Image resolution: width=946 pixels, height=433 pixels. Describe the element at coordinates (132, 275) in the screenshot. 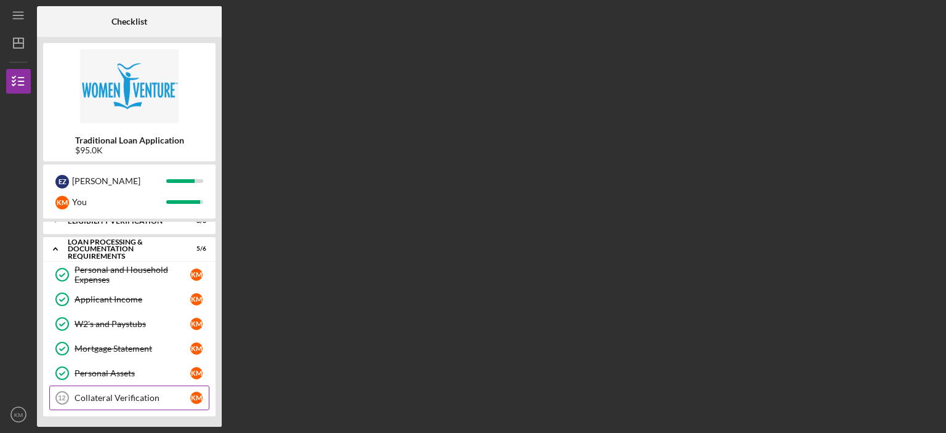

I see `div: Personal and Household Expenses` at that location.